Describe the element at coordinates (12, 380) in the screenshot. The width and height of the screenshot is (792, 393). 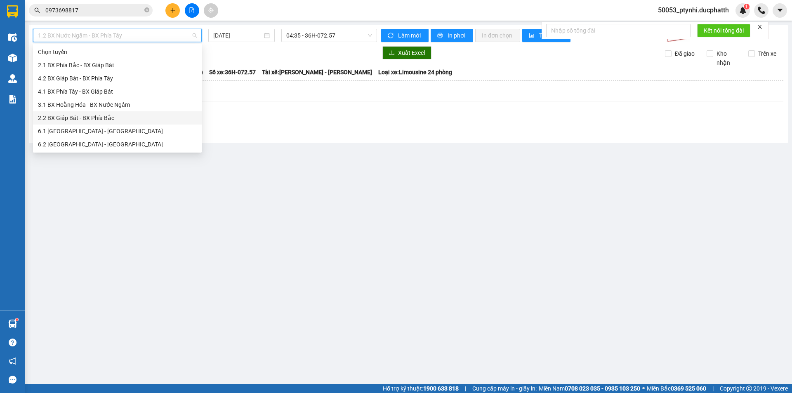
I see `span: message` at that location.